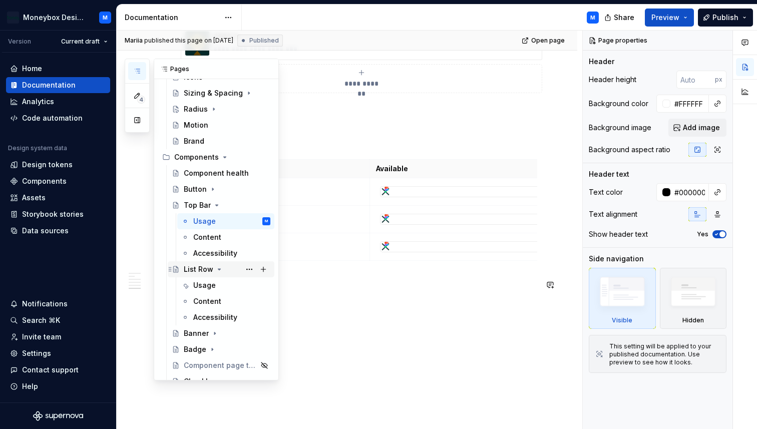 The image size is (757, 429). I want to click on div: Header, so click(601, 62).